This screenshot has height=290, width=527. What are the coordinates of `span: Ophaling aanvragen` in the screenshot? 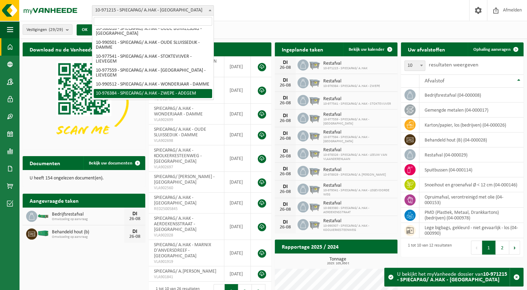 It's located at (492, 49).